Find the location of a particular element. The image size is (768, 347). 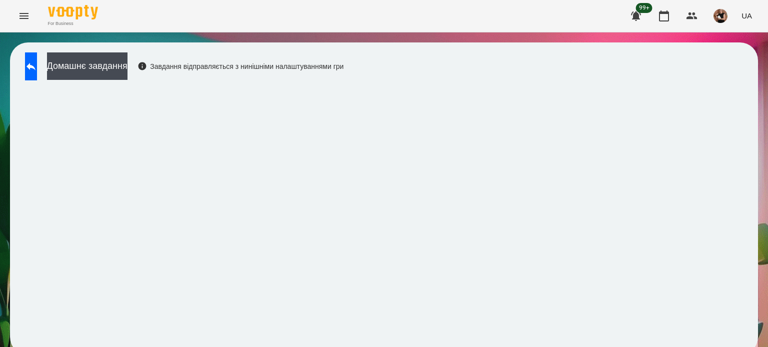

button: UA is located at coordinates (746, 15).